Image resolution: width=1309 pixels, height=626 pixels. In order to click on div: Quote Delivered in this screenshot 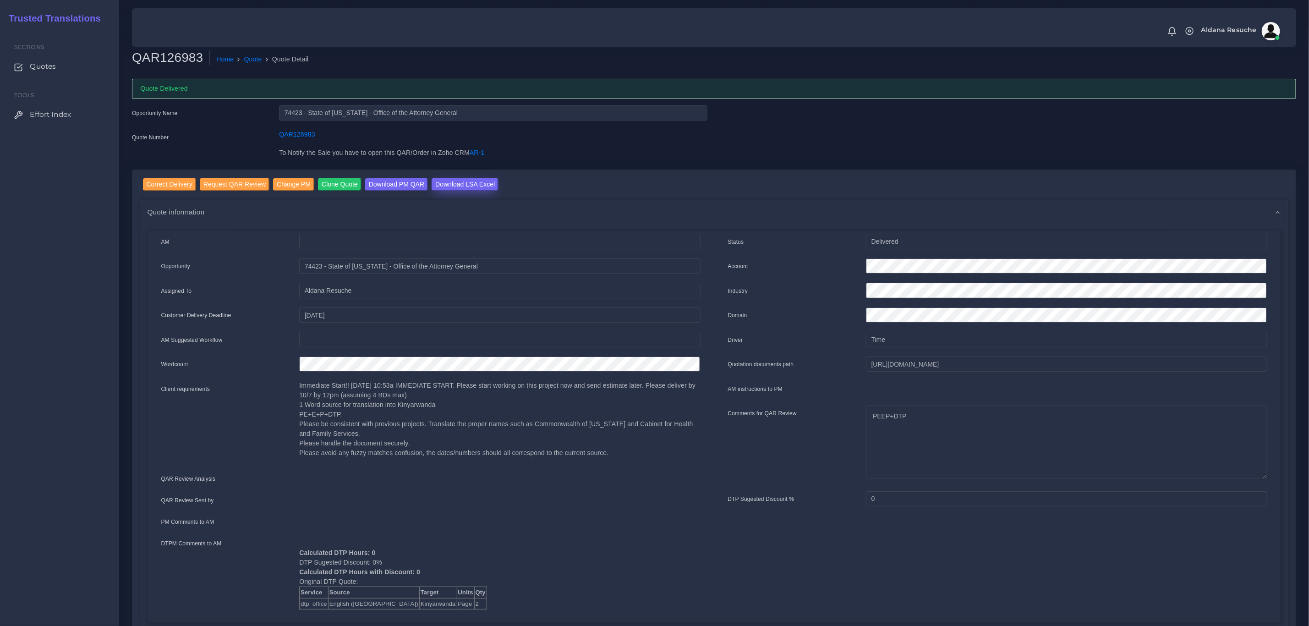, I will do `click(714, 89)`.